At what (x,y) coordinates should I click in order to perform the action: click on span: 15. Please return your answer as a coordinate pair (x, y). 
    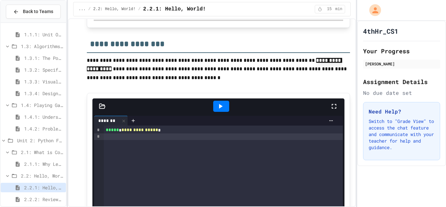
    Looking at the image, I should click on (329, 9).